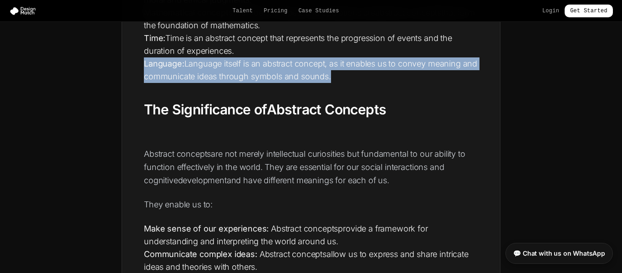 This screenshot has width=622, height=273. Describe the element at coordinates (311, 235) in the screenshot. I see `li: provide a framework for understanding and interpreting the world around us.` at that location.